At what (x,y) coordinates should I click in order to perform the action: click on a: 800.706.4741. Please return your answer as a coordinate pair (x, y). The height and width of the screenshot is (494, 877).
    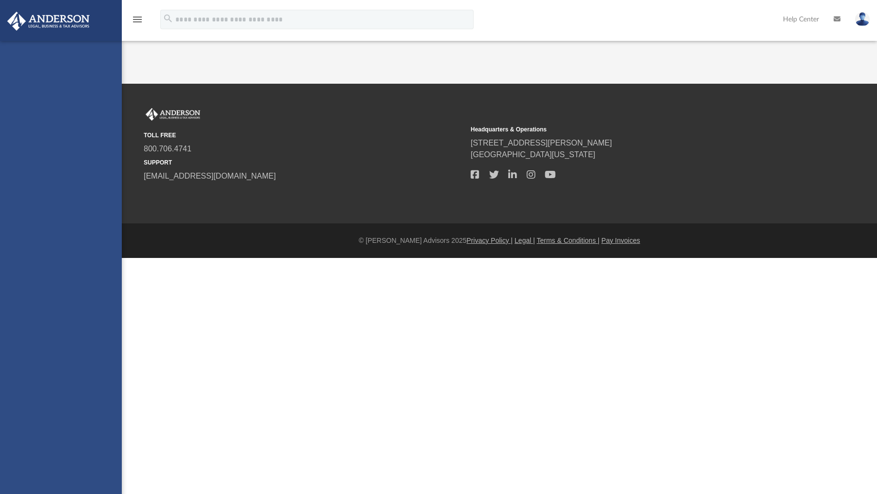
    Looking at the image, I should click on (168, 149).